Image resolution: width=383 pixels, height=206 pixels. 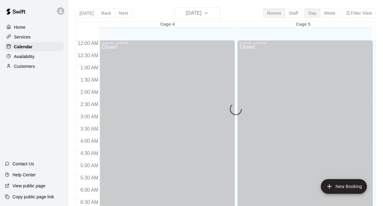 What do you see at coordinates (89, 67) in the screenshot?
I see `span: 1:00 AM` at bounding box center [89, 67].